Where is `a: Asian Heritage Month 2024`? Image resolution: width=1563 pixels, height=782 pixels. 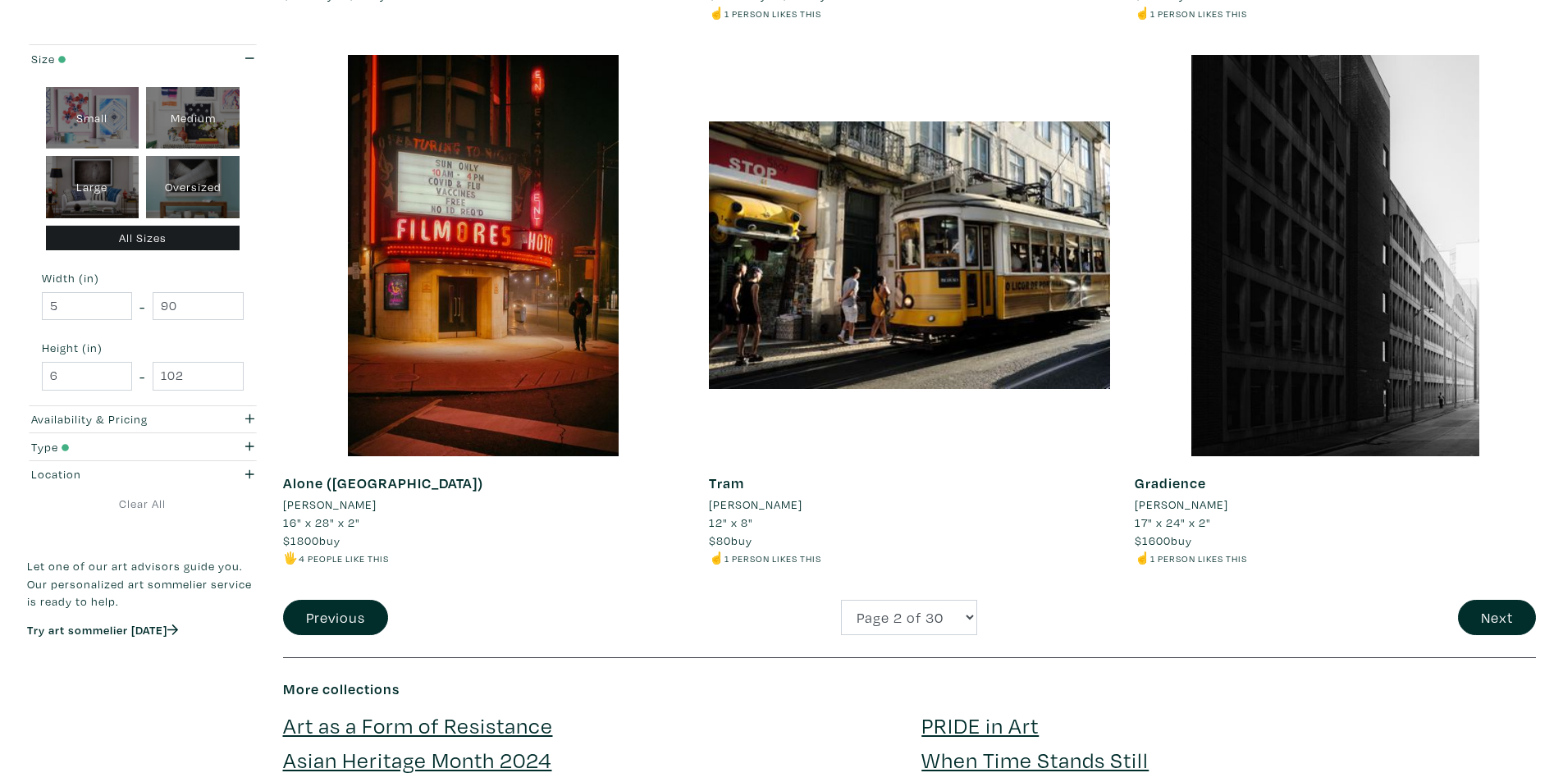 a: Asian Heritage Month 2024 is located at coordinates (418, 759).